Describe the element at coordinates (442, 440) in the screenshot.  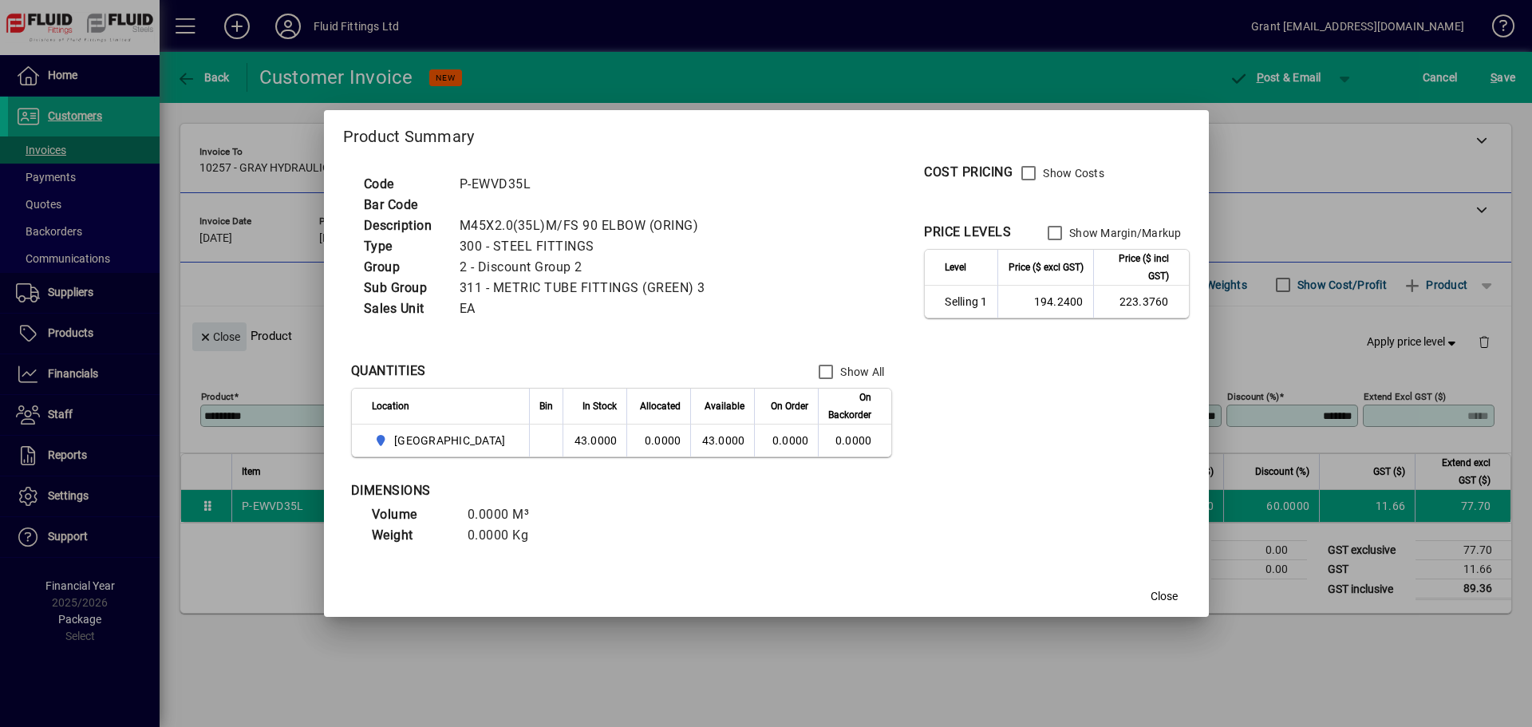
I see `span: AUCKLAND` at that location.